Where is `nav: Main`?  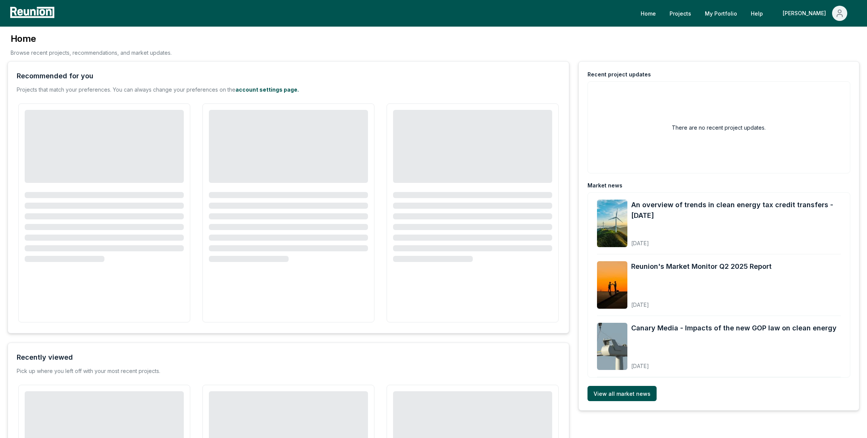 nav: Main is located at coordinates (747, 13).